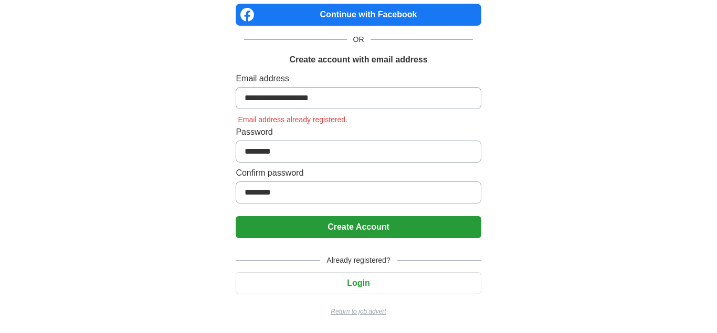  Describe the element at coordinates (358, 227) in the screenshot. I see `button: Create Account` at that location.